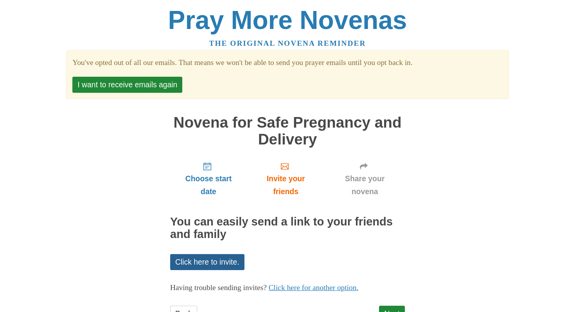 The width and height of the screenshot is (575, 312). What do you see at coordinates (365, 178) in the screenshot?
I see `a: Share your novena` at bounding box center [365, 178].